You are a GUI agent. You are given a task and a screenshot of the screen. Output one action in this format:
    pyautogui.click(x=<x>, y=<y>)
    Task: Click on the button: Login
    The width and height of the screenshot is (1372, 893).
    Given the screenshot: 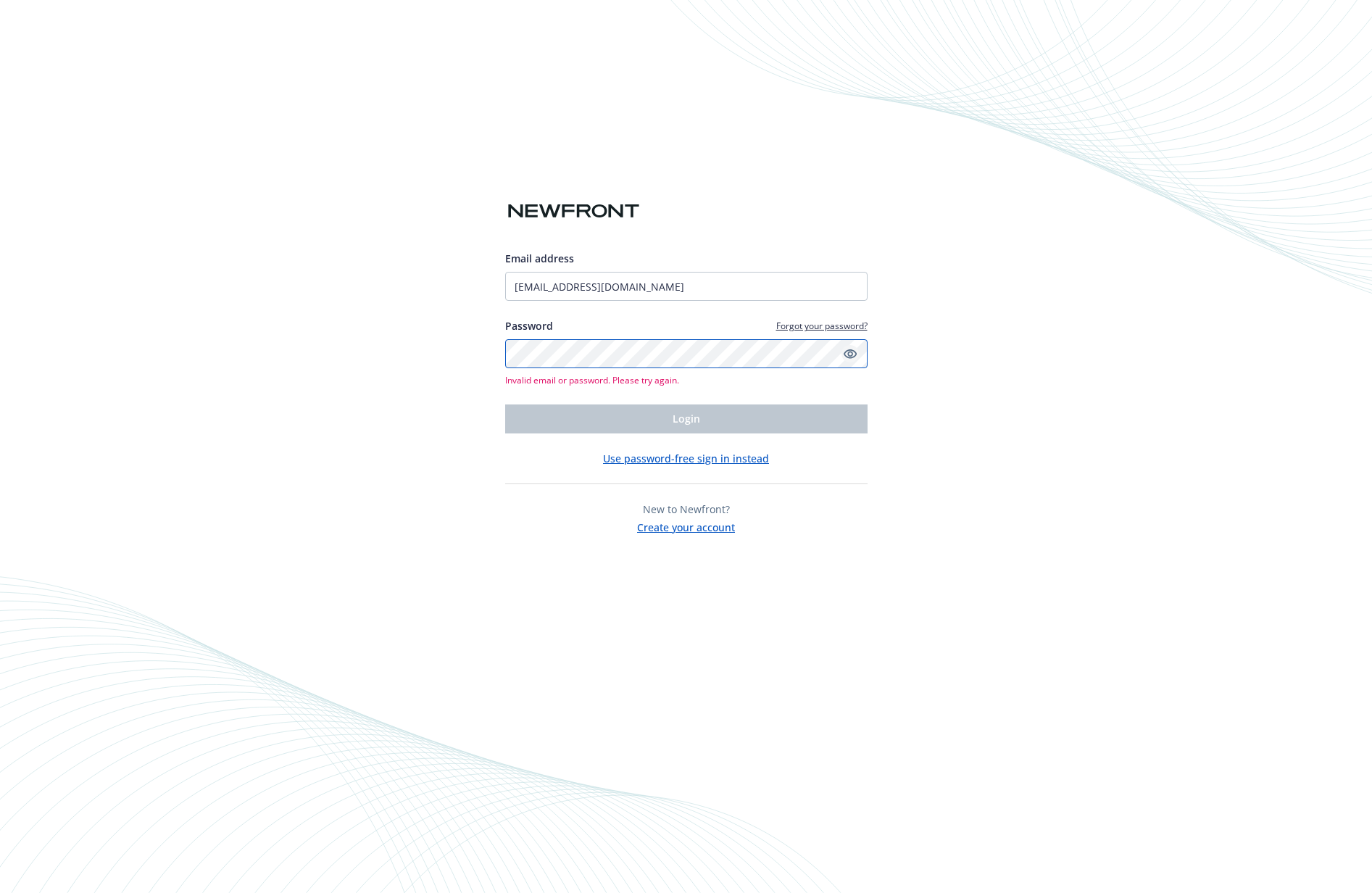 What is the action you would take?
    pyautogui.click(x=686, y=419)
    